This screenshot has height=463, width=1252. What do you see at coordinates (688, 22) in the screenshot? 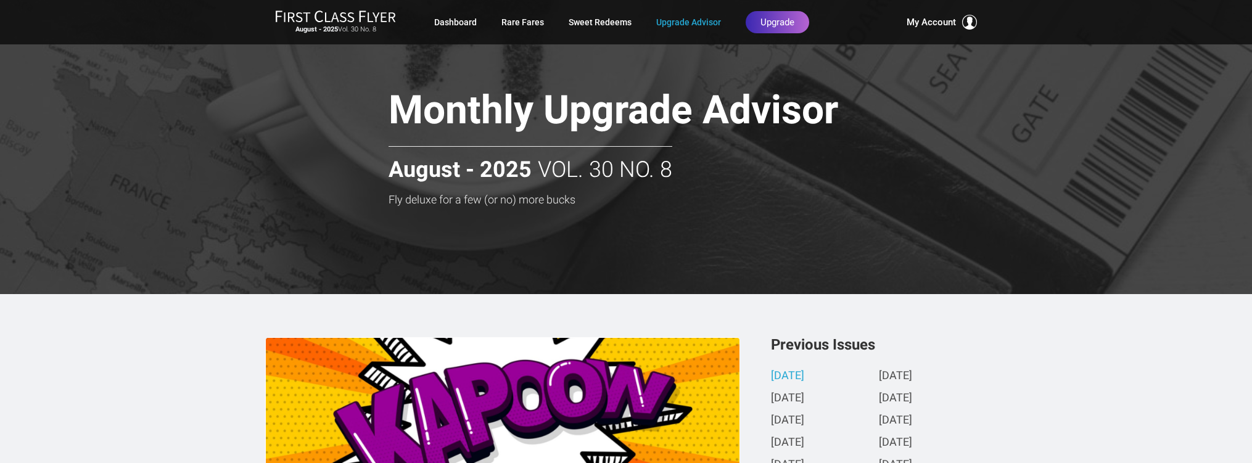
I see `a: Upgrade Advisor` at bounding box center [688, 22].